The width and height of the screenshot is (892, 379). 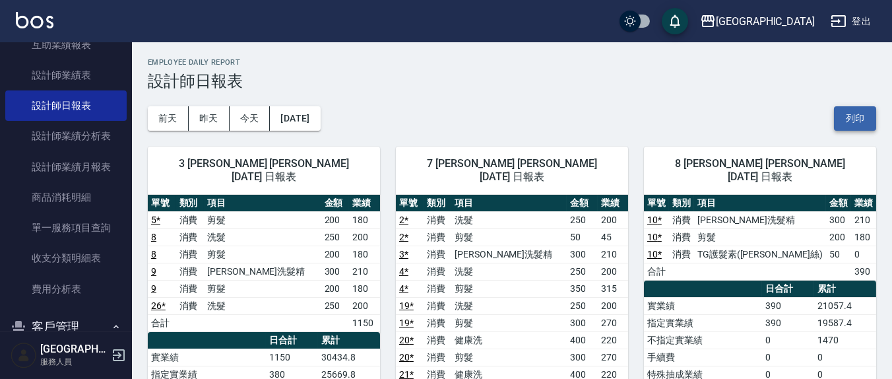 What do you see at coordinates (845, 340) in the screenshot?
I see `td: 1470` at bounding box center [845, 340].